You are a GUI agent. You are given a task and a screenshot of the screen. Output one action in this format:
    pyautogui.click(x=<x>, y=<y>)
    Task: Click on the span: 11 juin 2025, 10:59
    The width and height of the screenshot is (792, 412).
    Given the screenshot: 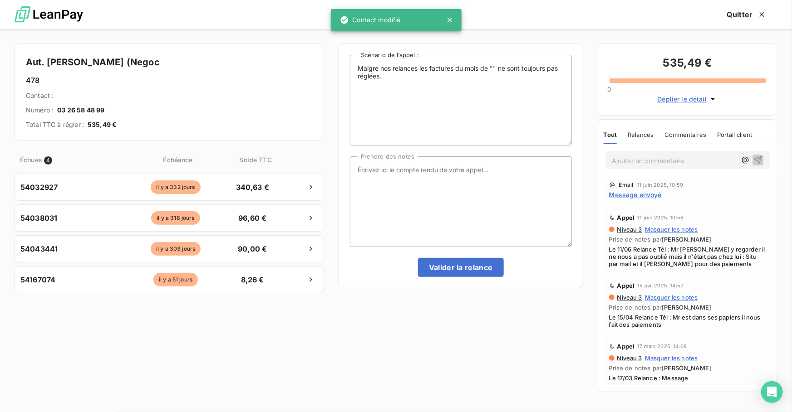 What is the action you would take?
    pyautogui.click(x=660, y=185)
    